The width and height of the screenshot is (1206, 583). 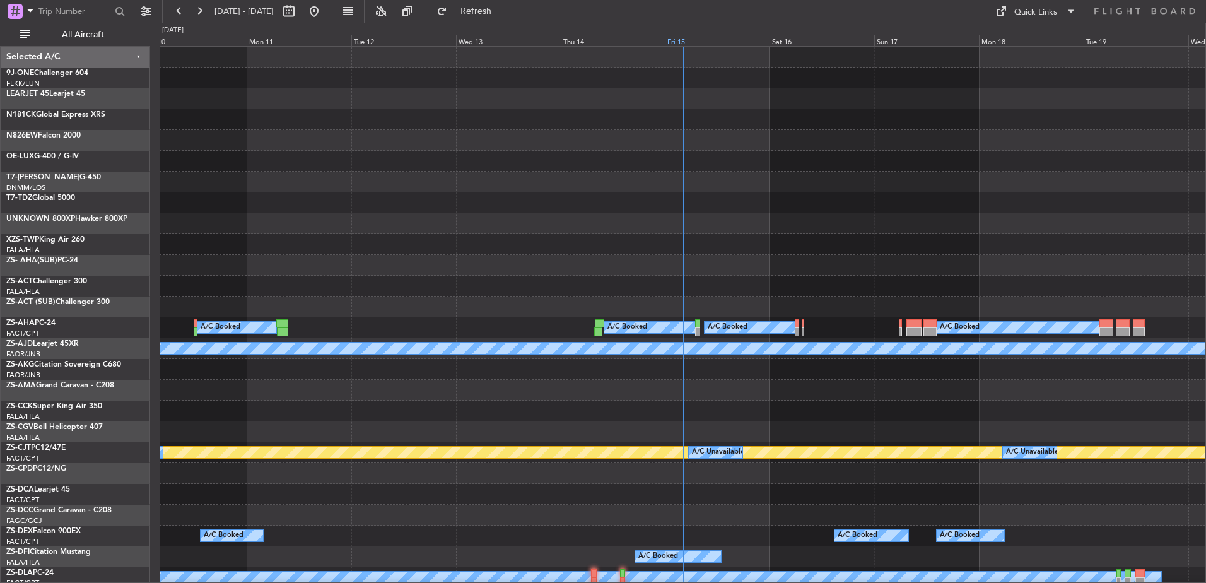 What do you see at coordinates (24, 520) in the screenshot?
I see `a: FAGC/GCJ` at bounding box center [24, 520].